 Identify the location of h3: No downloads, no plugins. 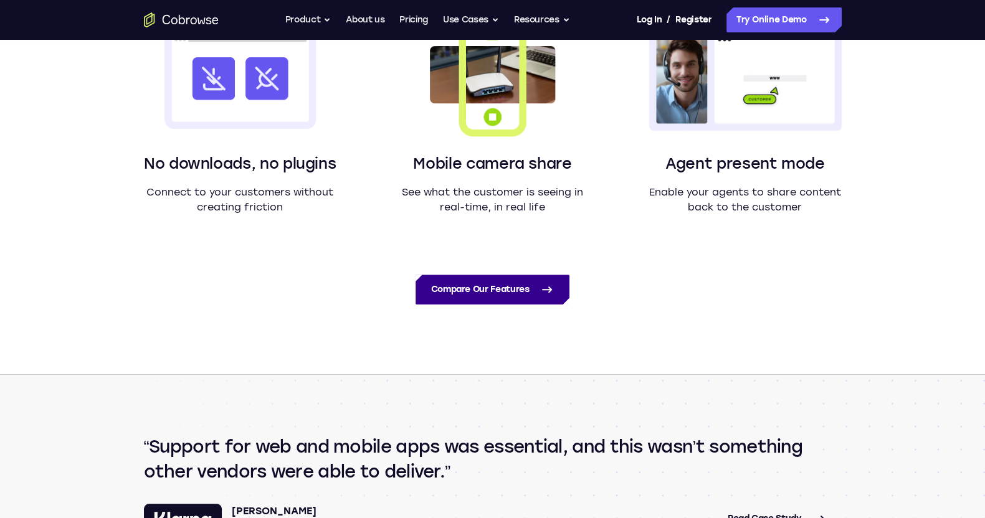
(240, 164).